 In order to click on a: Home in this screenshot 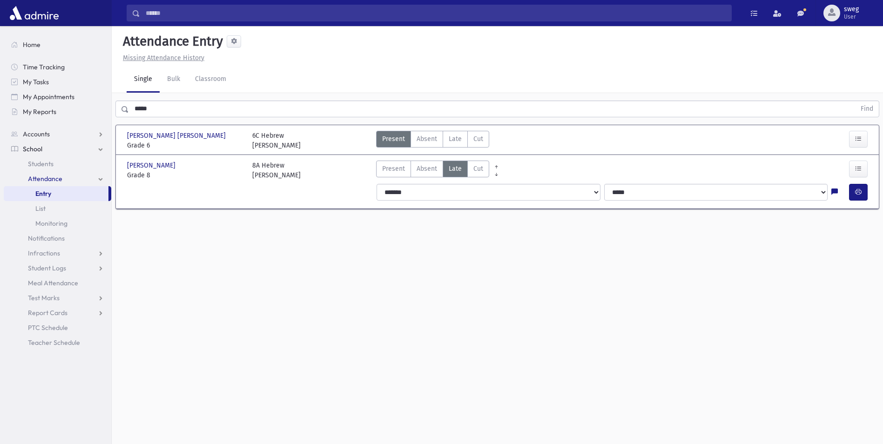, I will do `click(57, 45)`.